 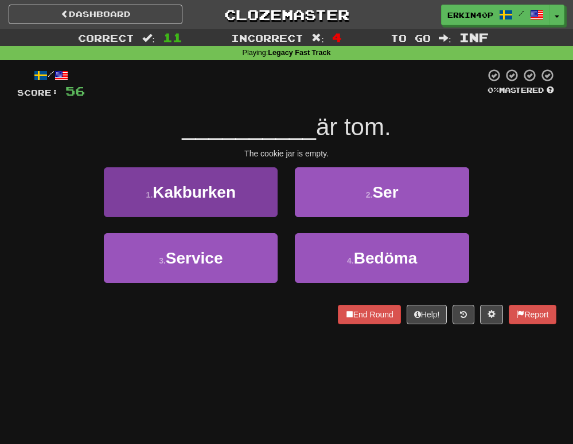 What do you see at coordinates (299, 53) in the screenshot?
I see `strong: Legacy Fast Track` at bounding box center [299, 53].